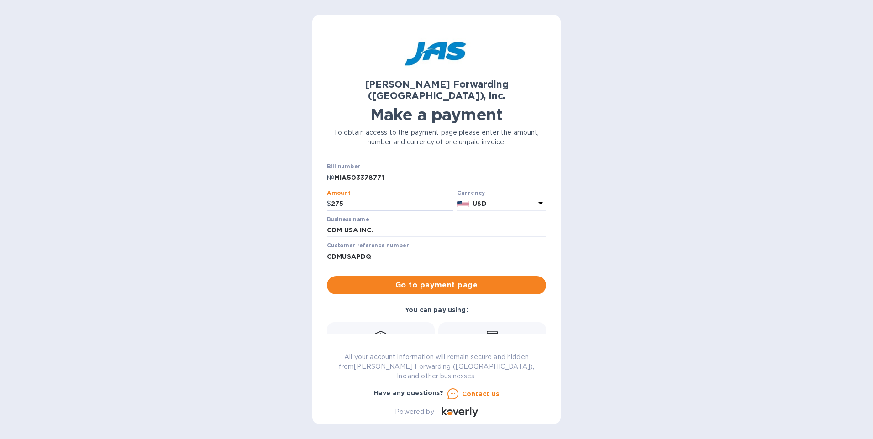 The height and width of the screenshot is (439, 873). Describe the element at coordinates (436, 285) in the screenshot. I see `button: Go to payment page` at that location.